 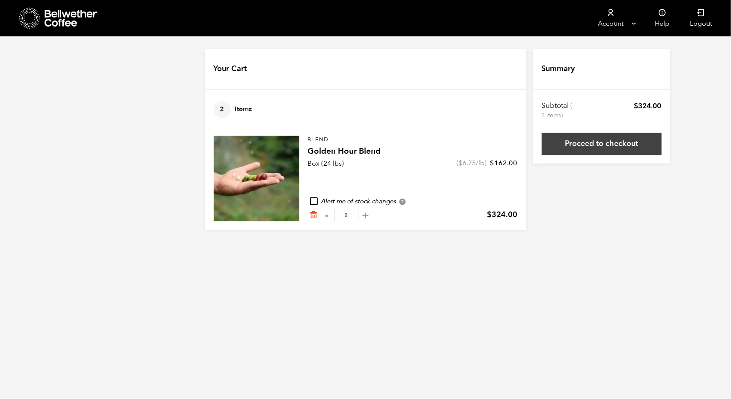 What do you see at coordinates (557, 110) in the screenshot?
I see `th: Subtotal` at bounding box center [557, 110].